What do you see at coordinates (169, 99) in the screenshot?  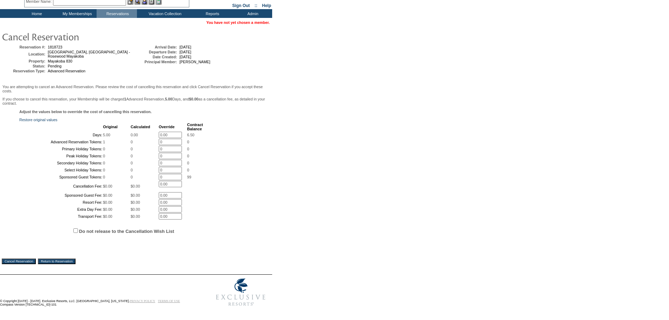 I see `b: 5.00` at bounding box center [169, 99].